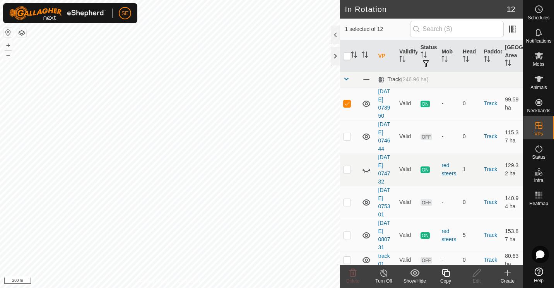  Describe the element at coordinates (403, 79) in the screenshot. I see `div: Track` at that location.